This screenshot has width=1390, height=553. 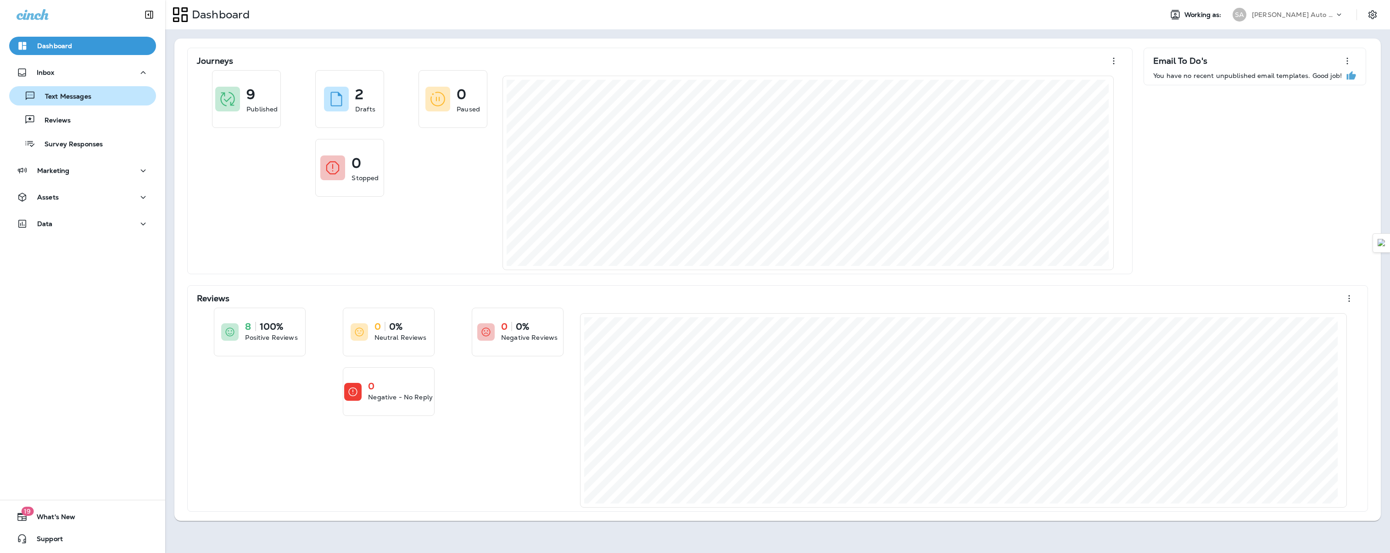 I want to click on p: Stopped, so click(x=365, y=178).